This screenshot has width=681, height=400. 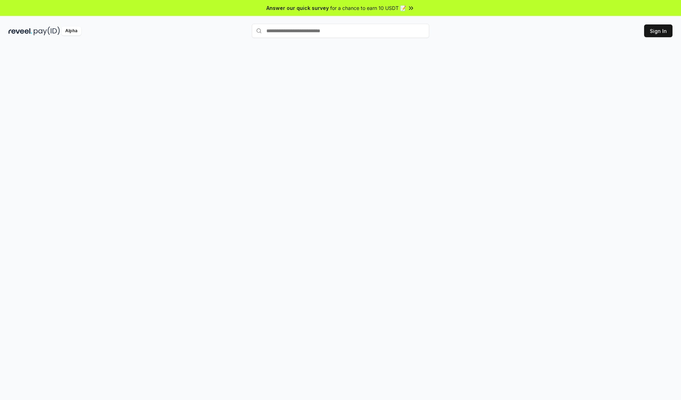 I want to click on img: reveel_dark, so click(x=20, y=31).